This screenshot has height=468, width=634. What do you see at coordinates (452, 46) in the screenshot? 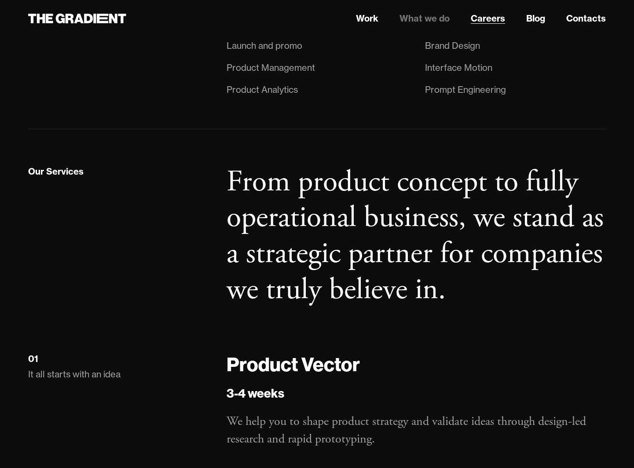
I see `div: Brand Design` at bounding box center [452, 46].